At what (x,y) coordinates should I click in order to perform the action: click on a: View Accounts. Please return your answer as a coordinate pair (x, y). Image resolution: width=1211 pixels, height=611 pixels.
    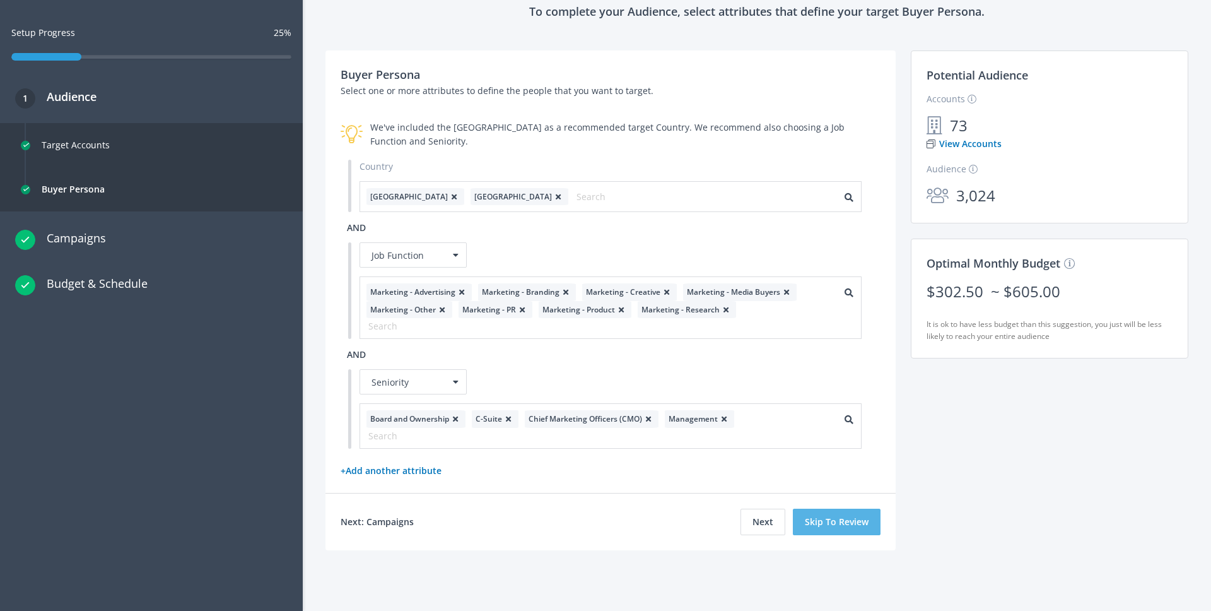
    Looking at the image, I should click on (964, 144).